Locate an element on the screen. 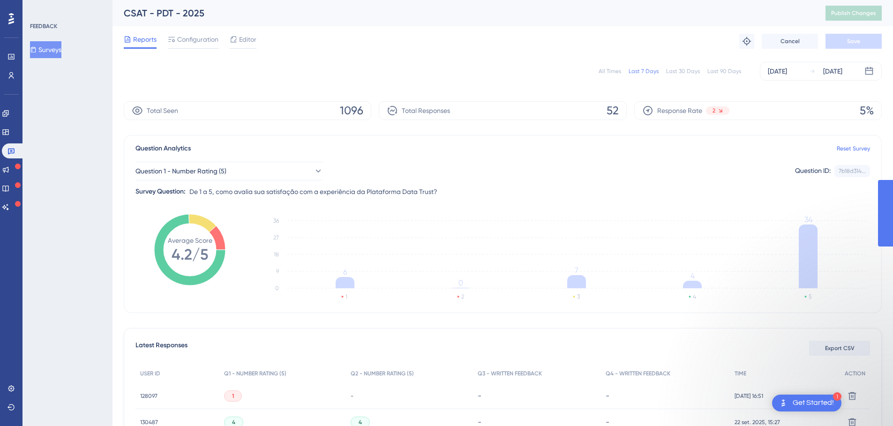 This screenshot has width=893, height=426. span: 22 set. 2025, 15:27 is located at coordinates (757, 422).